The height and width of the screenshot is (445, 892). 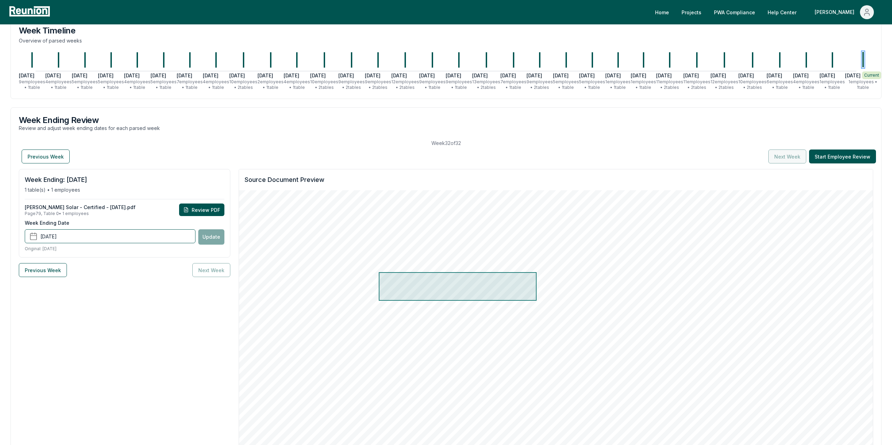 I want to click on nav: Main, so click(x=768, y=12).